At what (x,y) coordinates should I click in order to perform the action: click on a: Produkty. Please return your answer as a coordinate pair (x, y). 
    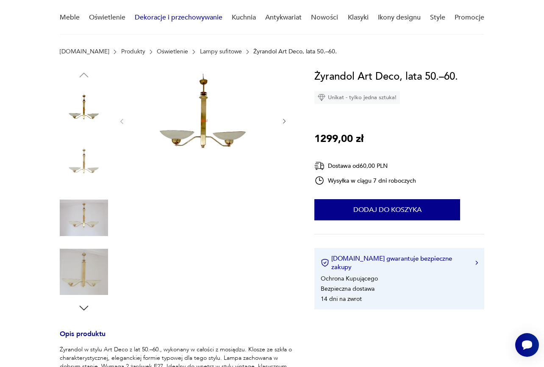
    Looking at the image, I should click on (133, 52).